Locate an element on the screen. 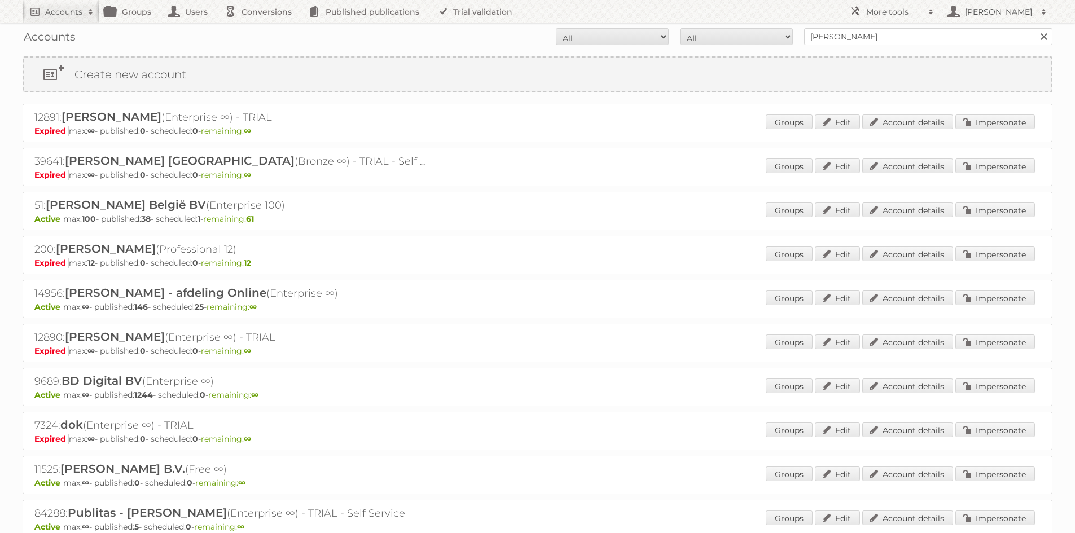 Image resolution: width=1075 pixels, height=533 pixels. h2: 9689: (Enterprise ∞) is located at coordinates (232, 381).